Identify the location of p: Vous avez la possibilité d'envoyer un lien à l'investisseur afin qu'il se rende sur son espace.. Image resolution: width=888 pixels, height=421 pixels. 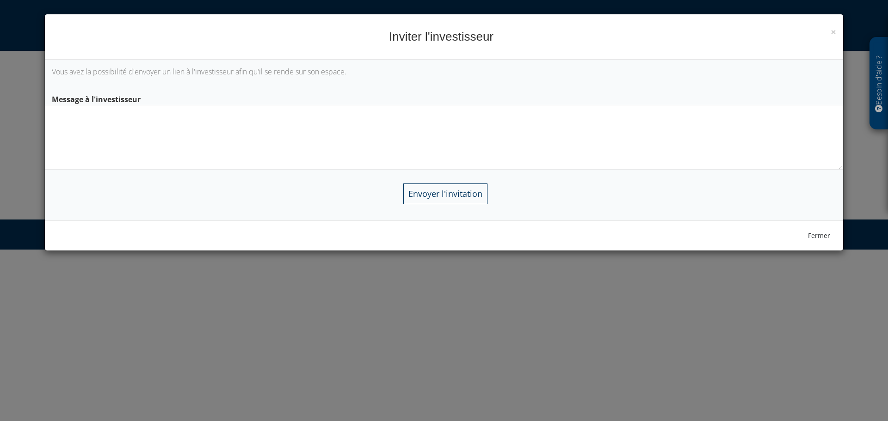
(444, 72).